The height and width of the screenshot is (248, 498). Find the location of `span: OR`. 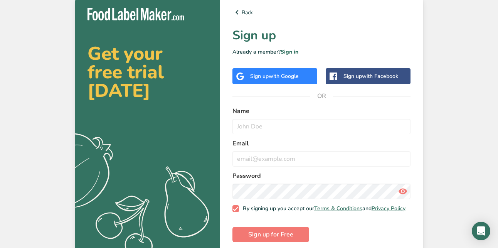

span: OR is located at coordinates (321, 96).